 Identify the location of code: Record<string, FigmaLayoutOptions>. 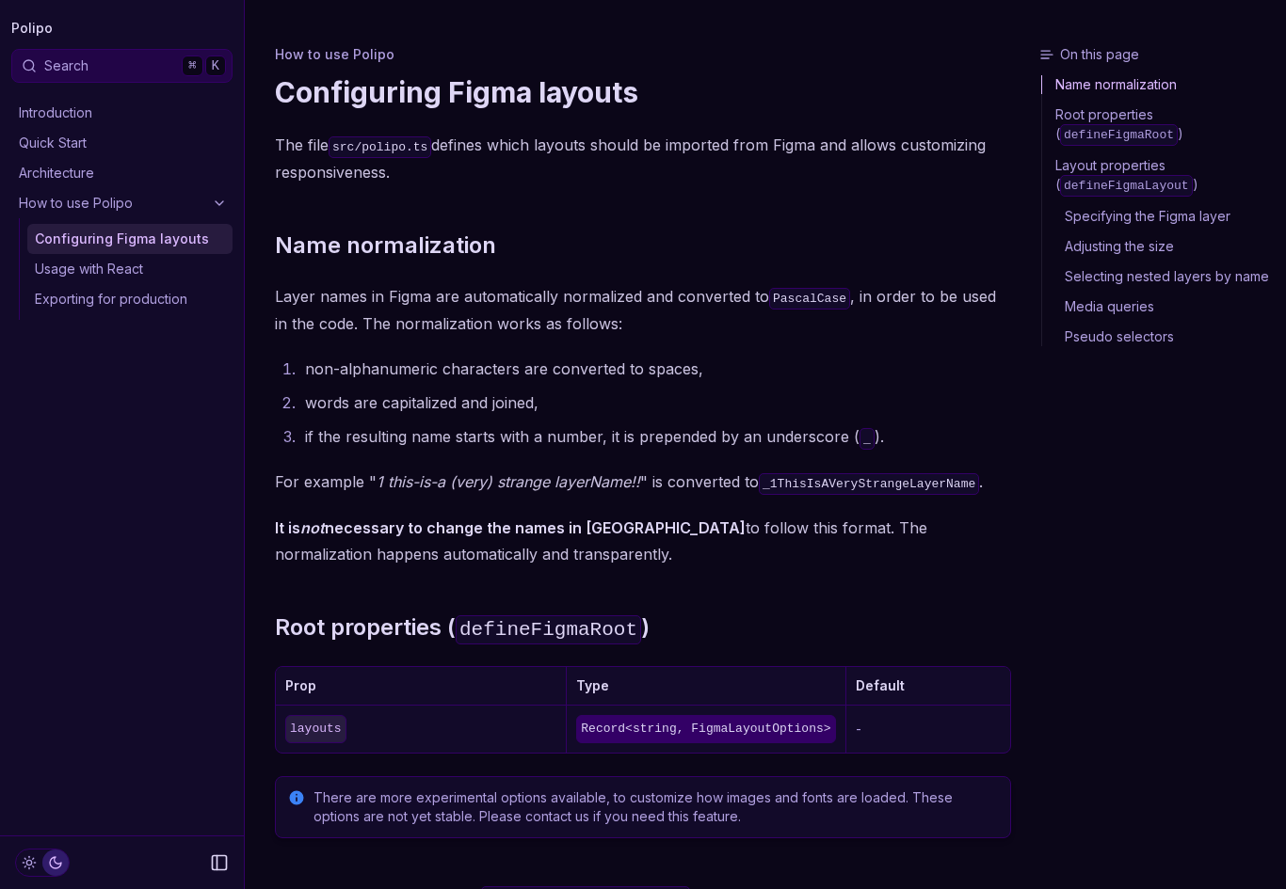
(705, 729).